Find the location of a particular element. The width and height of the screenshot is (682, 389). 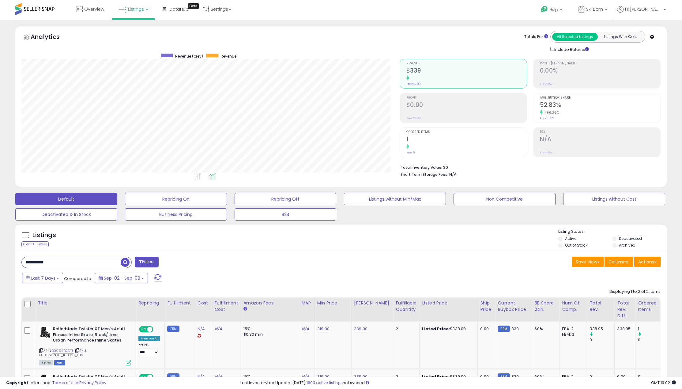

span: Columns is located at coordinates (618, 262).